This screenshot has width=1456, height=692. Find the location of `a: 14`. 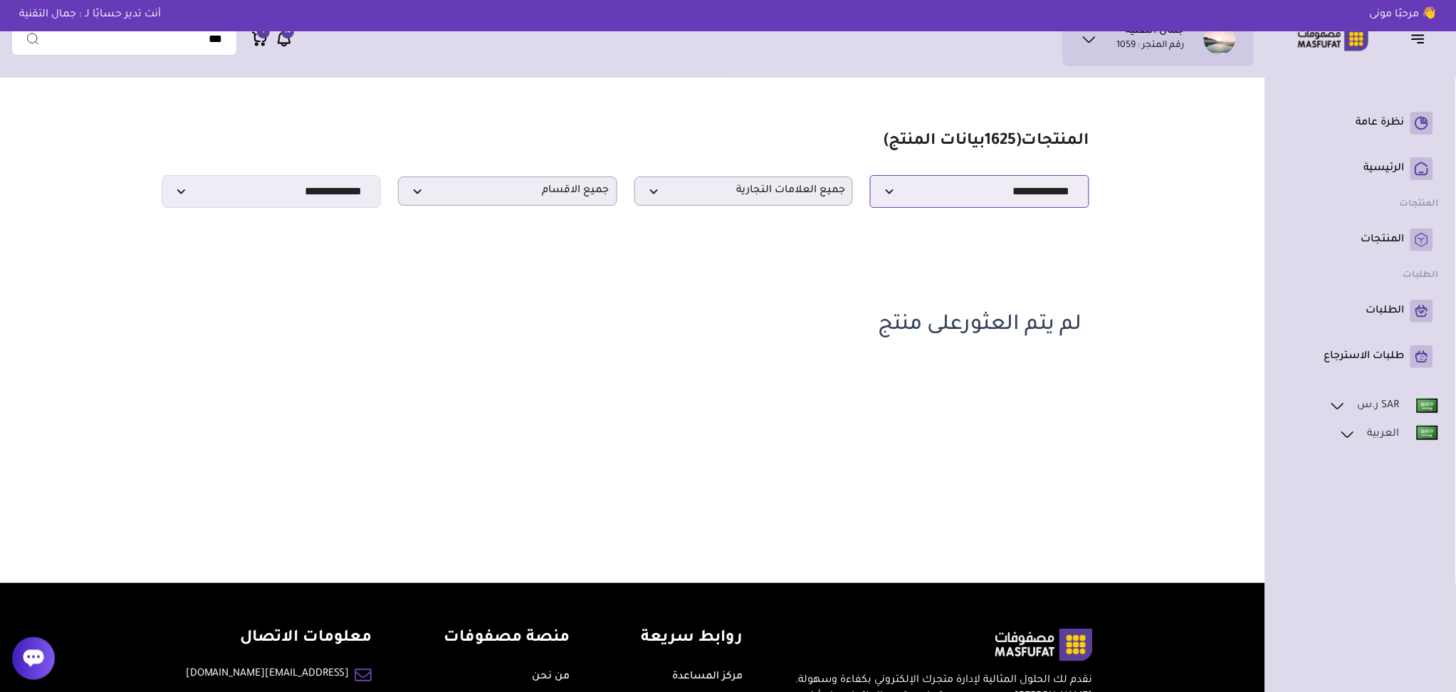

a: 14 is located at coordinates (284, 38).